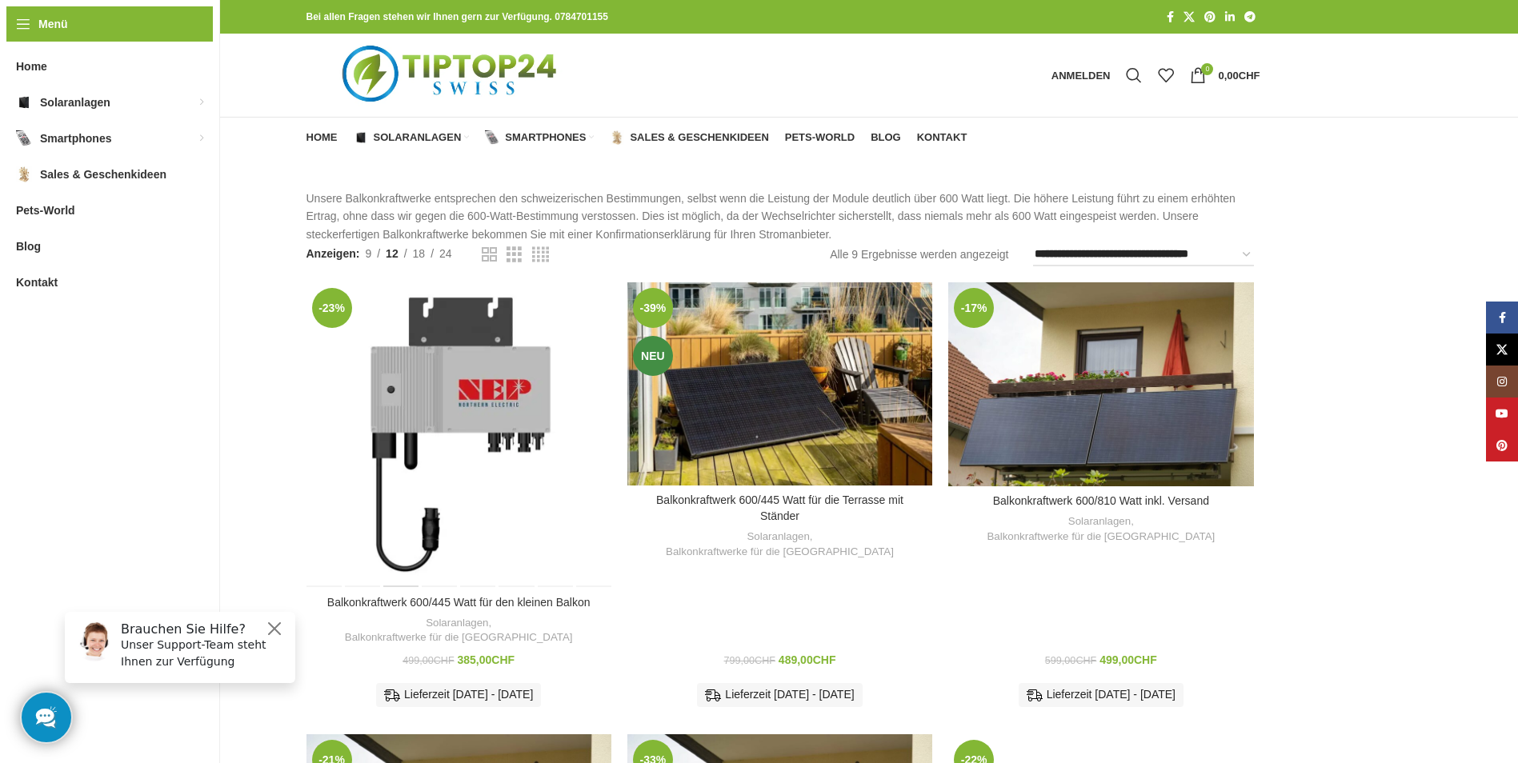 The width and height of the screenshot is (1518, 763). What do you see at coordinates (1224, 75) in the screenshot?
I see `a: 0 0,00CHF` at bounding box center [1224, 75].